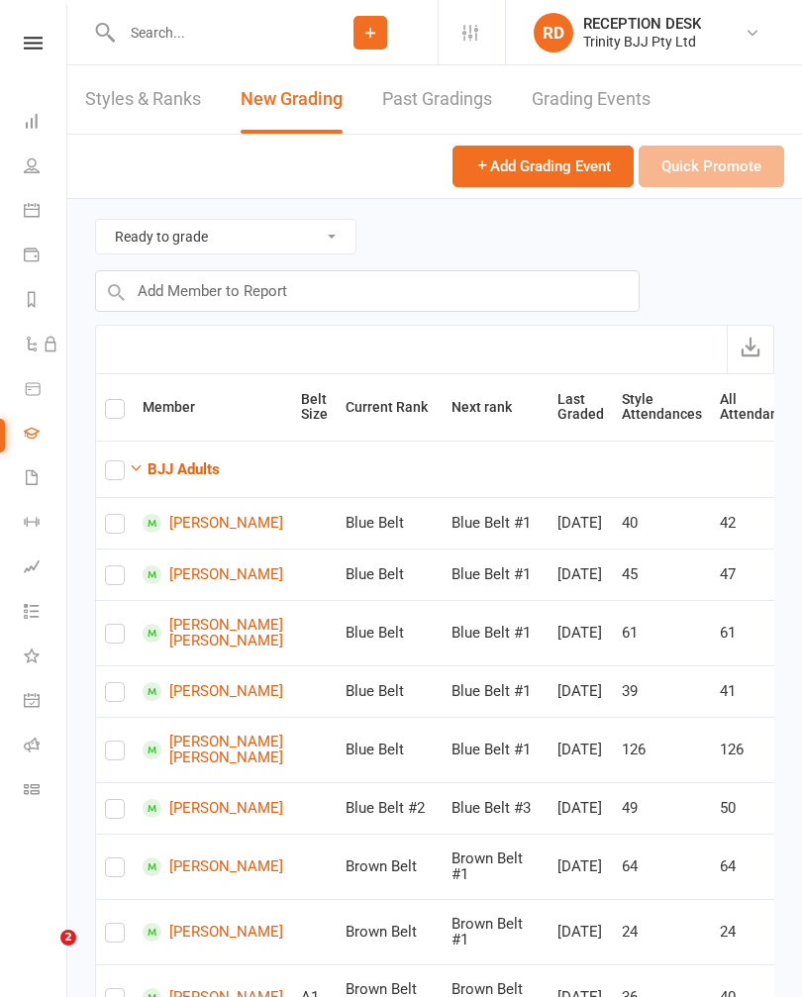 This screenshot has width=802, height=997. Describe the element at coordinates (661, 407) in the screenshot. I see `th: Style Attendances` at that location.